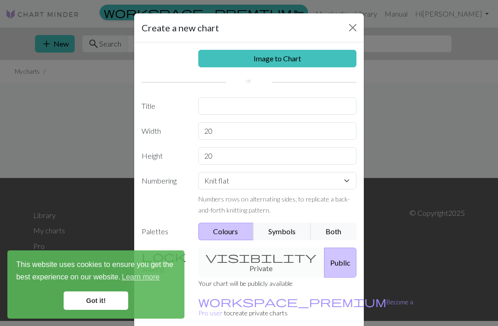  I want to click on button: Close, so click(353, 28).